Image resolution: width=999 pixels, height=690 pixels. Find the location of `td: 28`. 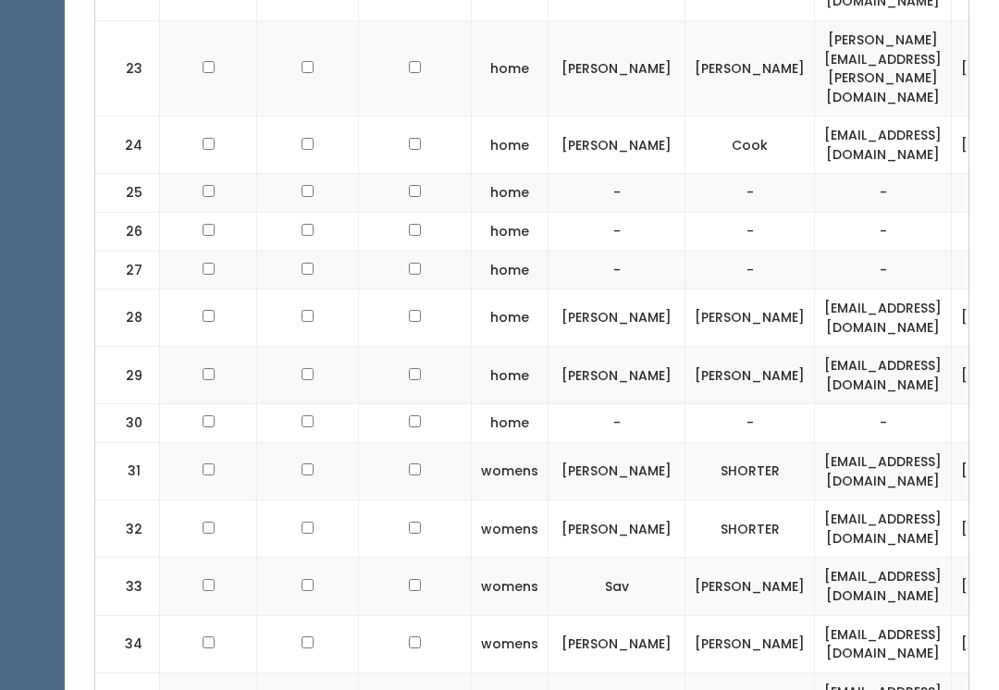

td: 28 is located at coordinates (128, 318).